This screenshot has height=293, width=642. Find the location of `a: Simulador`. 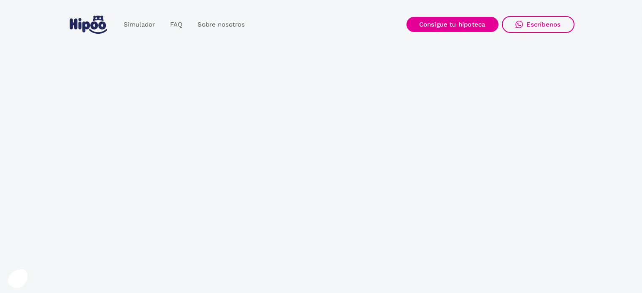

a: Simulador is located at coordinates (139, 24).